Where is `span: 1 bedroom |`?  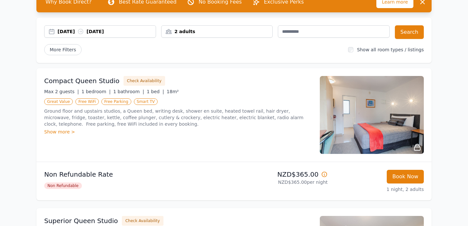 span: 1 bedroom | is located at coordinates (96, 92).